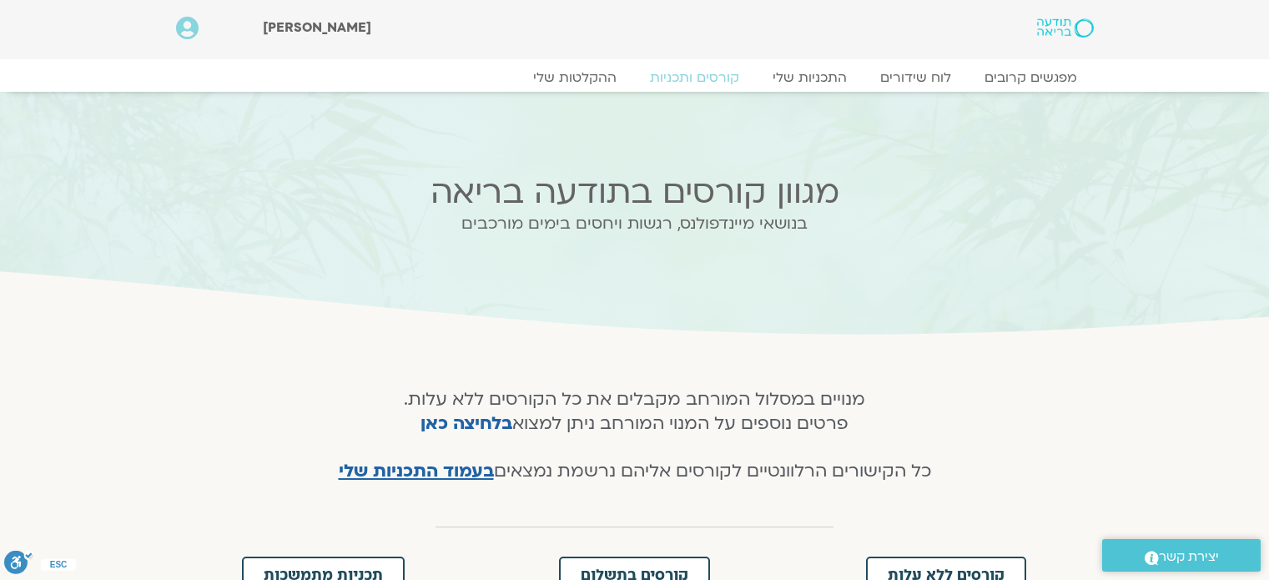 The image size is (1269, 580). Describe the element at coordinates (635, 224) in the screenshot. I see `h2: בנושאי מיינדפולנס, רגשות ויחסים בימים מורכבים` at that location.